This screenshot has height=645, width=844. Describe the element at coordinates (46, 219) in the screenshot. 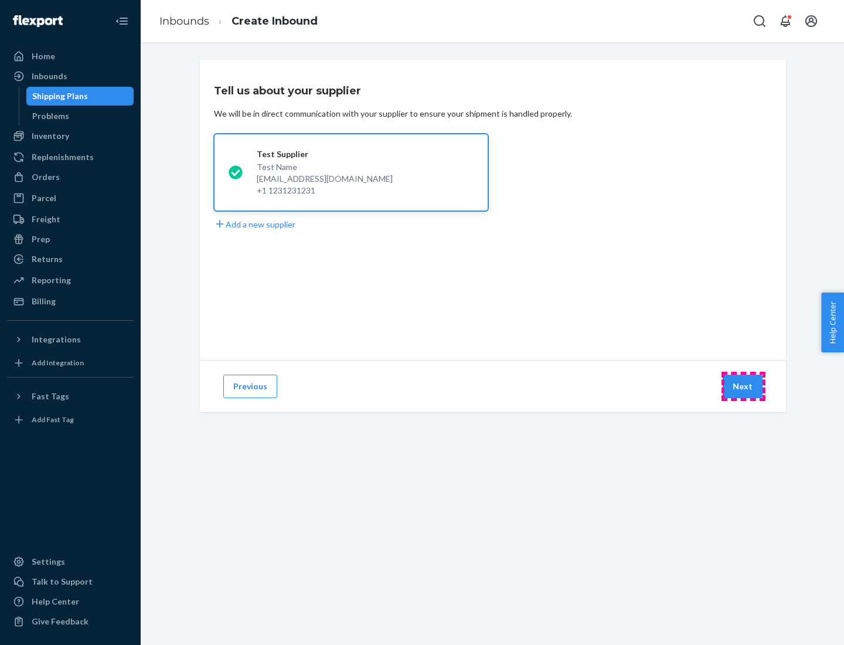

I see `div: Freight` at that location.